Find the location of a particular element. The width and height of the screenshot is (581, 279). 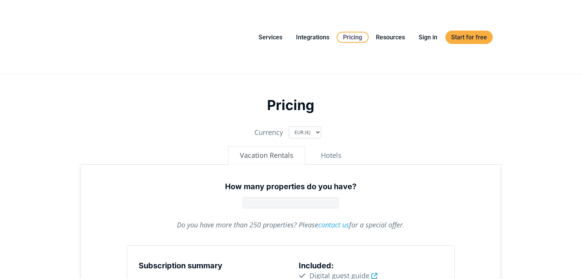

label: Currency is located at coordinates (268, 132).